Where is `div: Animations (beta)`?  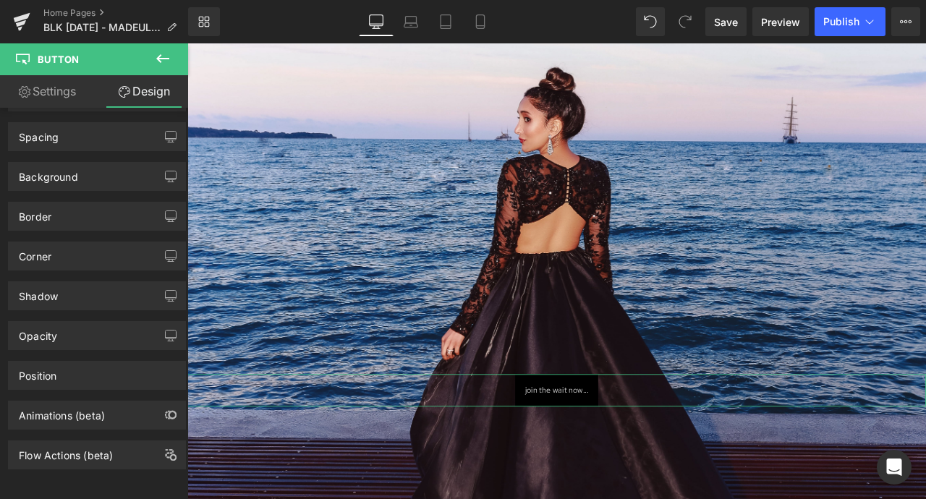
div: Animations (beta) is located at coordinates (61, 412).